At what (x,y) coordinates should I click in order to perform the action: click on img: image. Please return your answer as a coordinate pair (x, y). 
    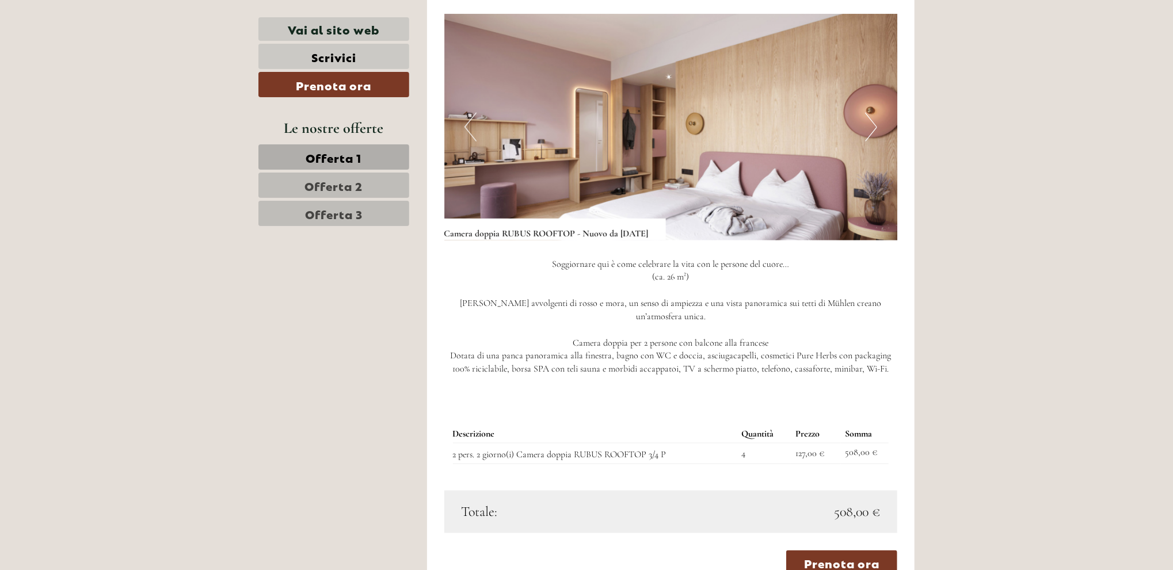
    Looking at the image, I should click on (671, 127).